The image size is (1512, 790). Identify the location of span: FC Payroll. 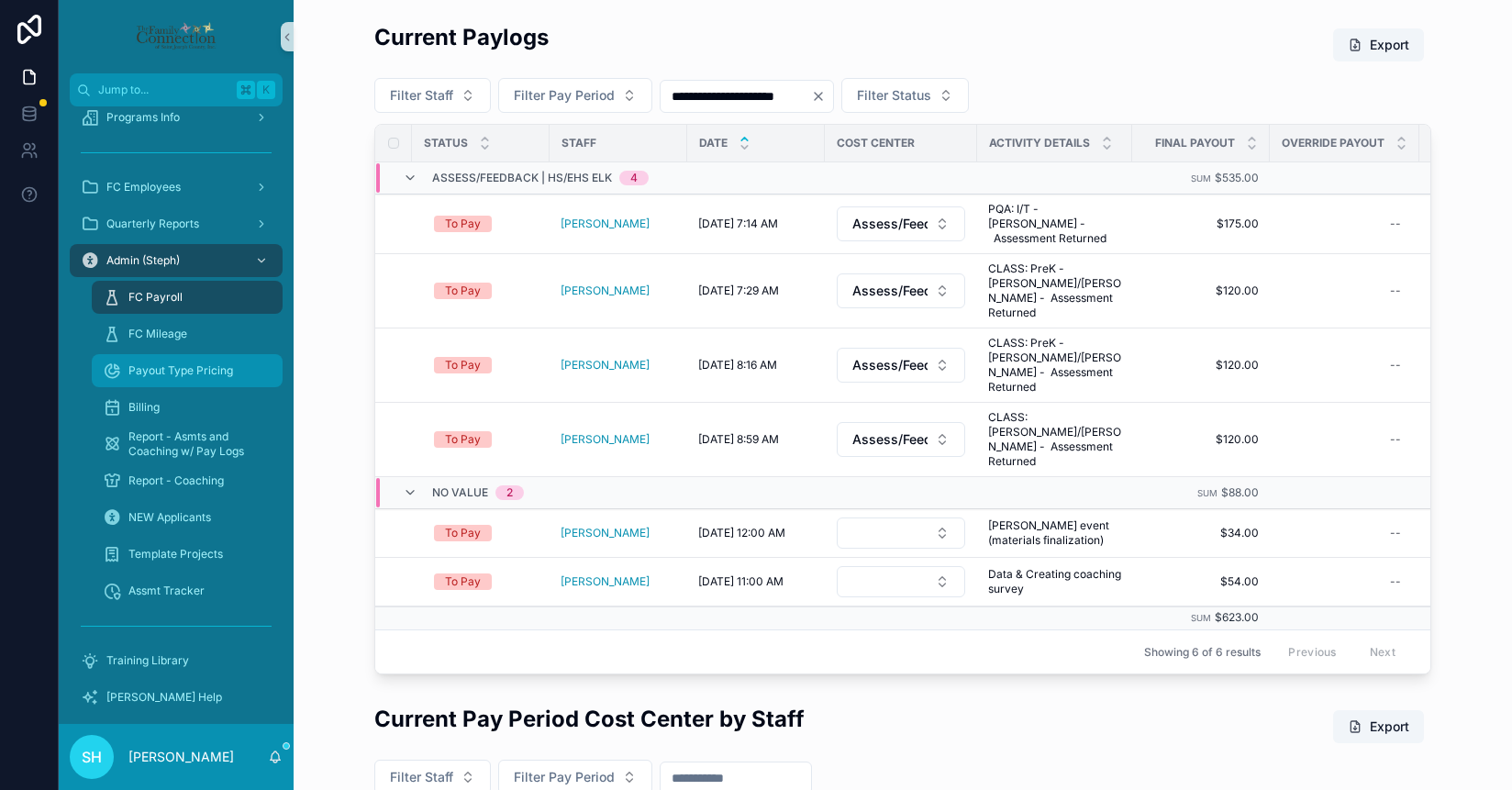
(155, 297).